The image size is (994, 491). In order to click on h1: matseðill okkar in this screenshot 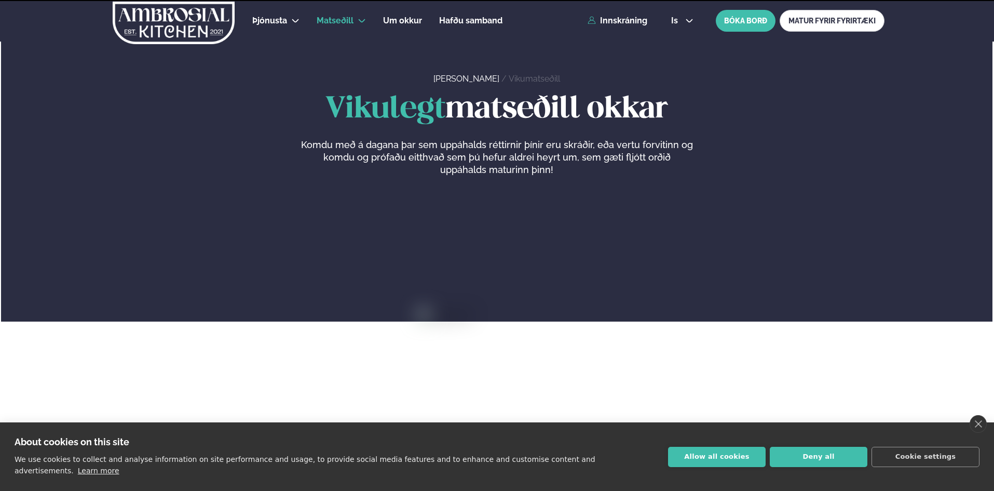, I will do `click(497, 110)`.